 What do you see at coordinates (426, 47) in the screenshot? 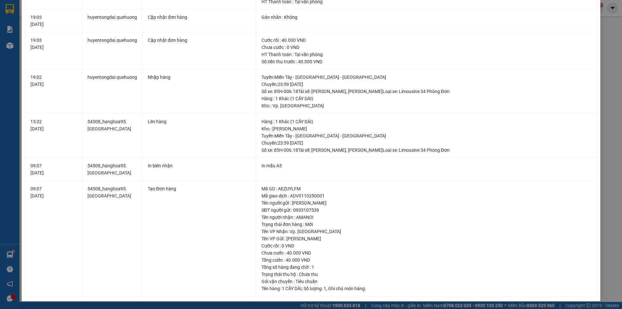
I see `div: Chưa cước : 0 VND` at bounding box center [426, 47].